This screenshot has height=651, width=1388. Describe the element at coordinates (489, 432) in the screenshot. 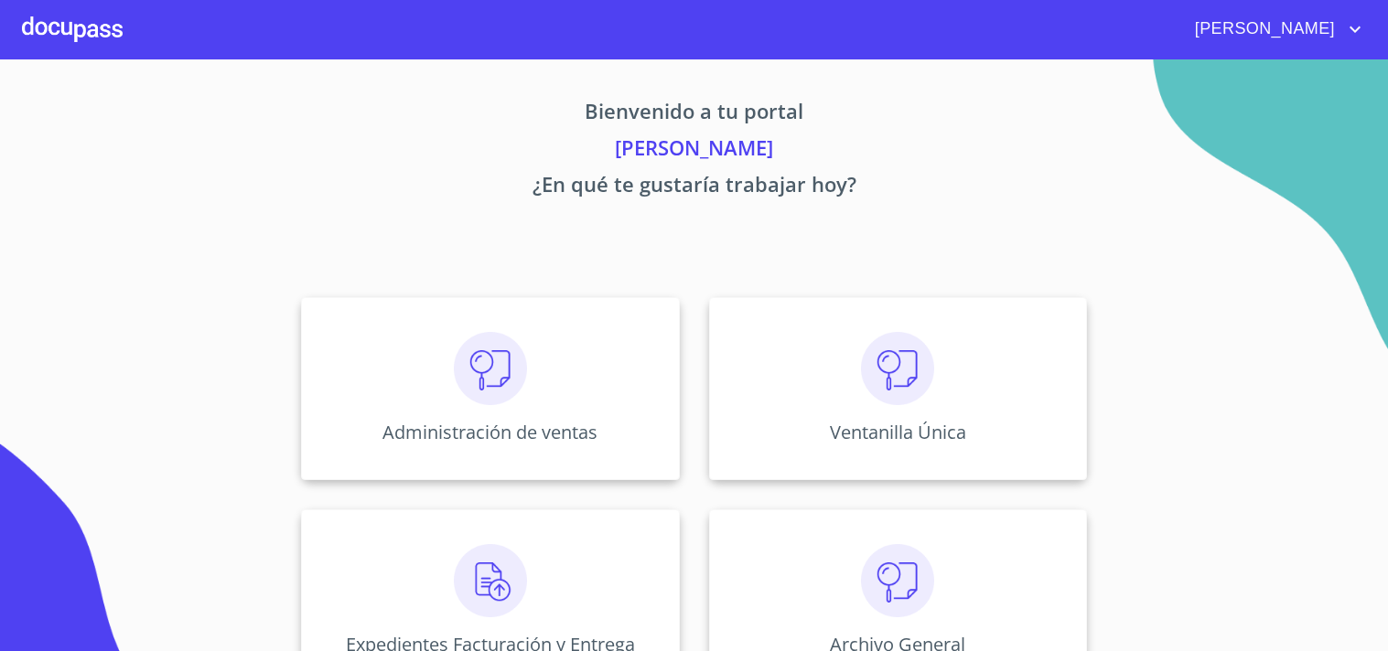

I see `p: Administración de ventas` at that location.